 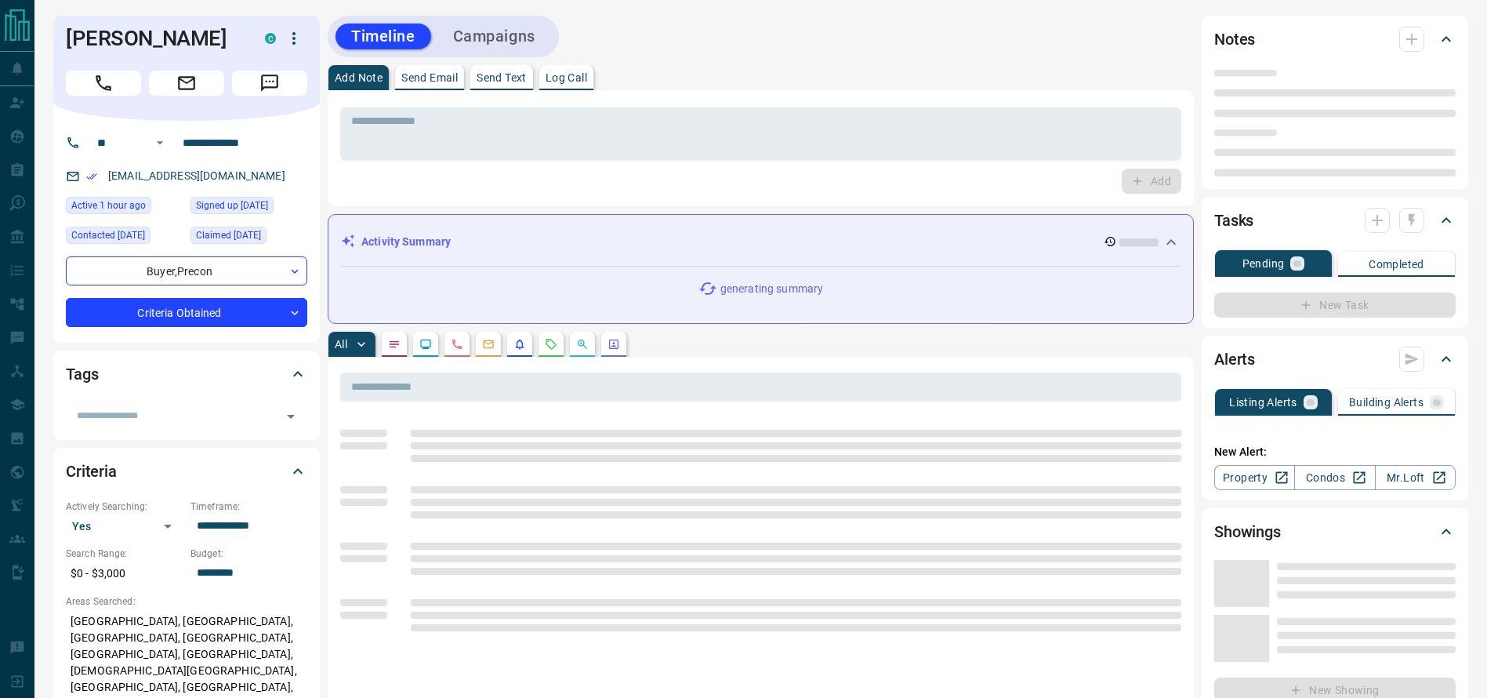 I want to click on div: Tasks, so click(x=1335, y=220).